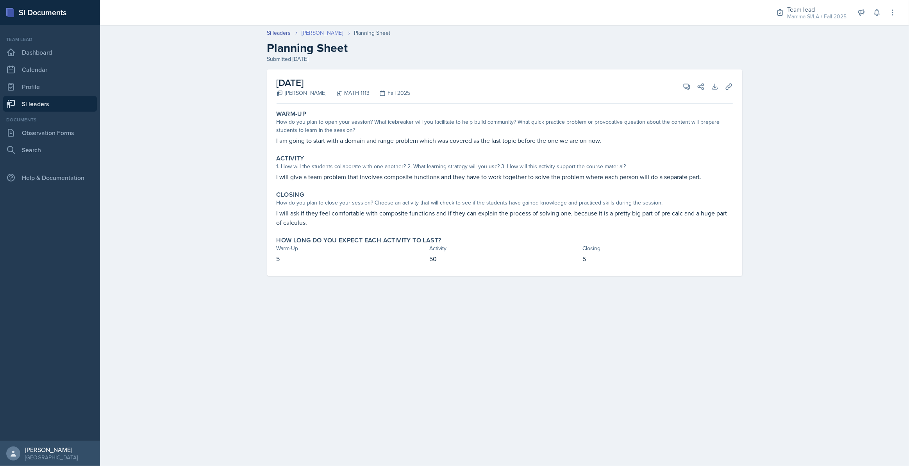 This screenshot has height=466, width=909. I want to click on p: I am going to start with a domain and range problem which was covered as the last topic before th..., so click(504, 141).